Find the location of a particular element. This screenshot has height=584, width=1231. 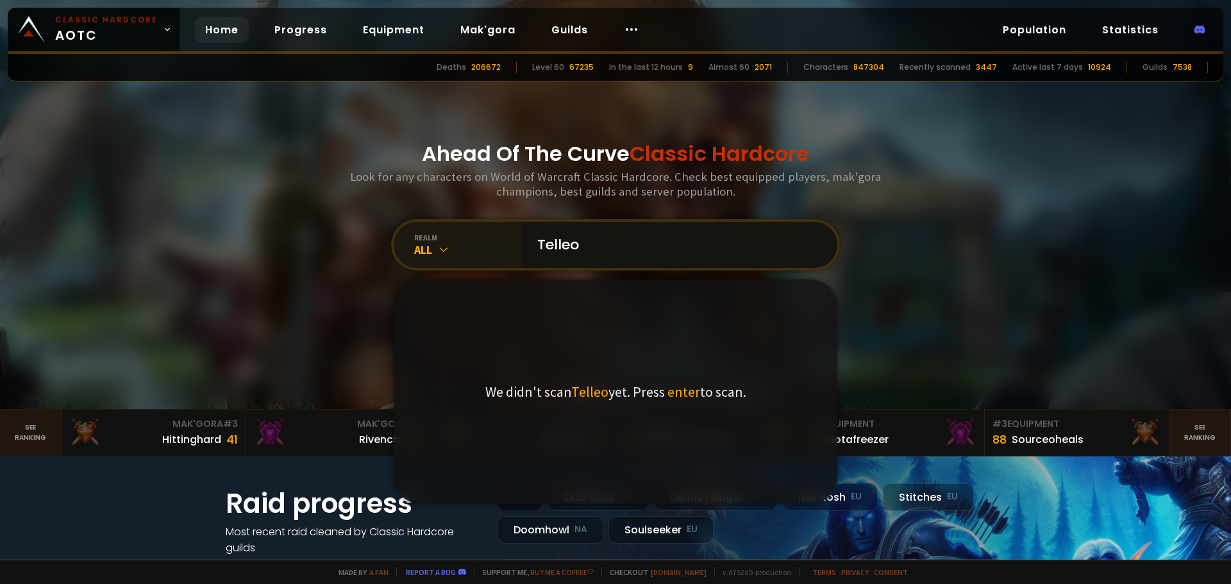

a: Mak'Gora#2Rivench100 is located at coordinates (339, 433).